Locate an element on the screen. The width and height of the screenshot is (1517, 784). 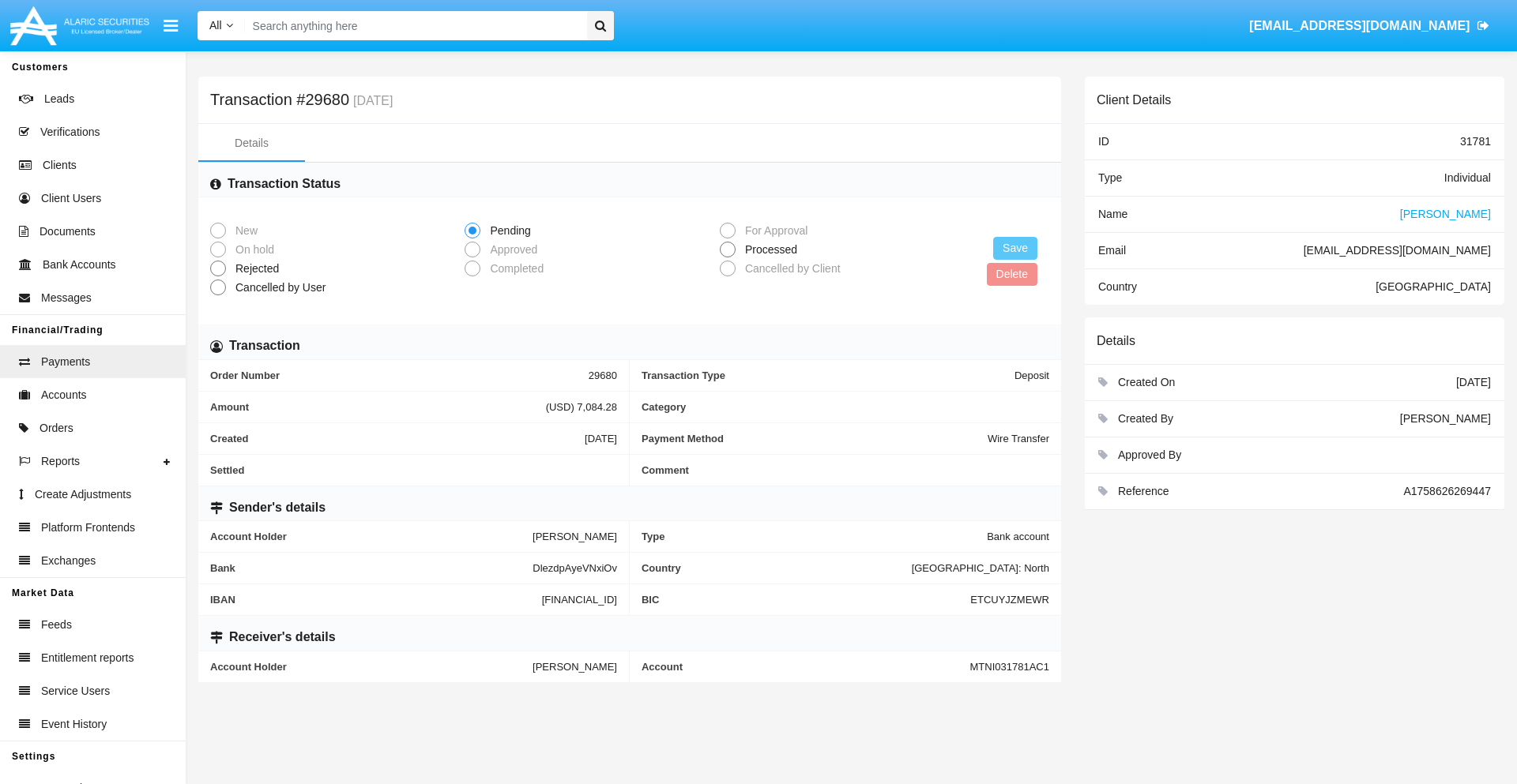
span: Payment Method is located at coordinates (815, 438).